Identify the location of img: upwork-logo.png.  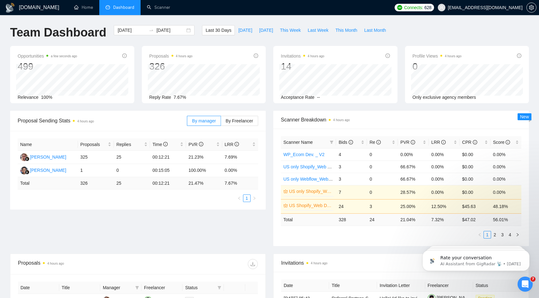
(399, 8).